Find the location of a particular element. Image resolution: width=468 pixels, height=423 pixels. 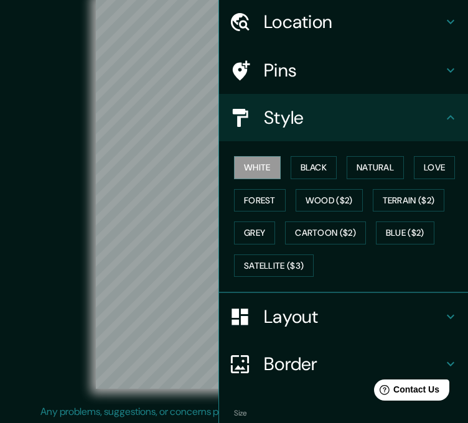

h4: Location is located at coordinates (353, 22).